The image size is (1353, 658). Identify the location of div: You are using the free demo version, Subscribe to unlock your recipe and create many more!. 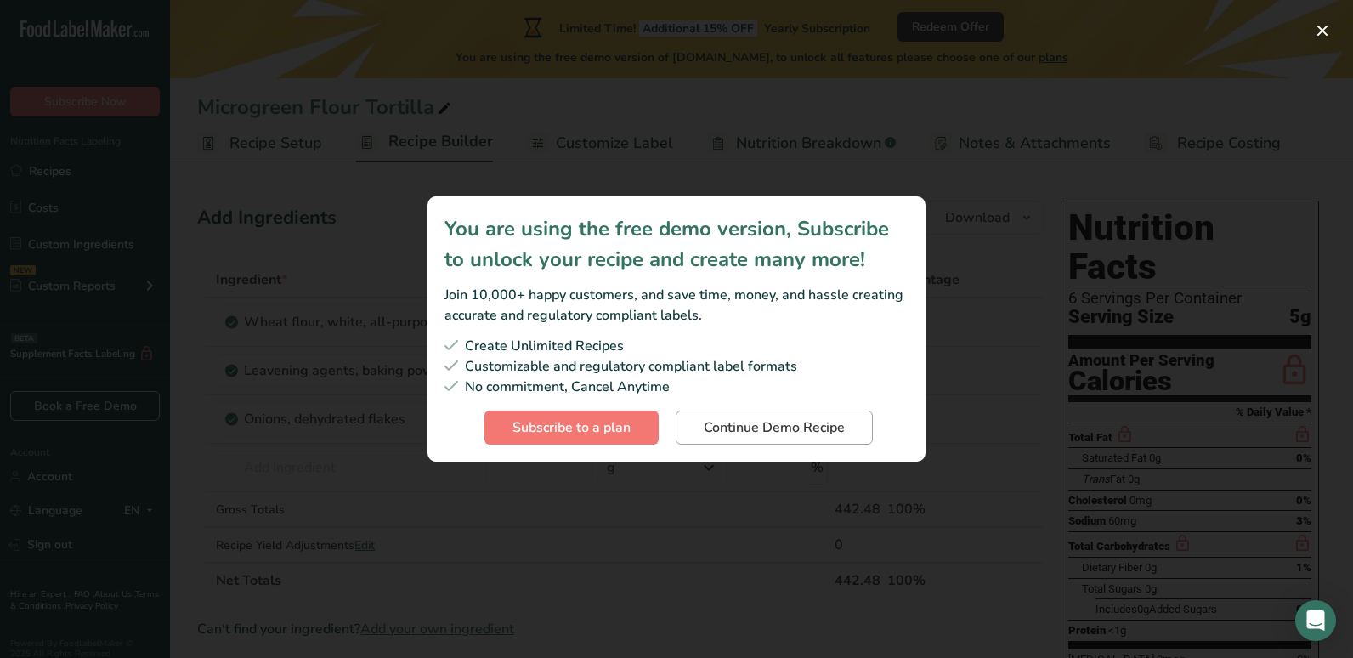
(677, 244).